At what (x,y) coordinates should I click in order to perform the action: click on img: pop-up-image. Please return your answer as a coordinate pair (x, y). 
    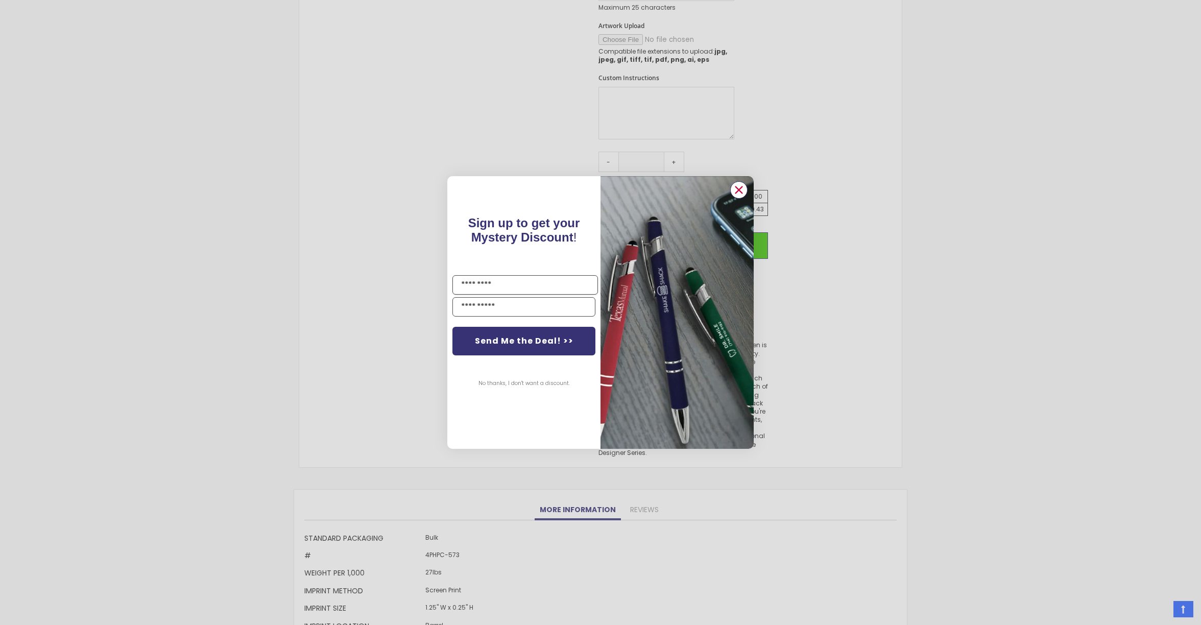
    Looking at the image, I should click on (677, 312).